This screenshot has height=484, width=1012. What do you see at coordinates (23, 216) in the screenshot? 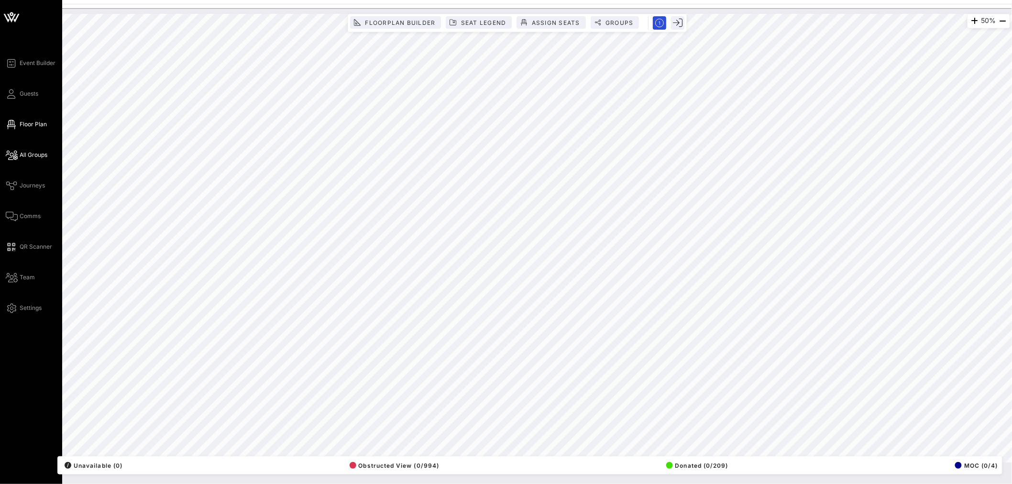
I see `a: Comms` at bounding box center [23, 216].